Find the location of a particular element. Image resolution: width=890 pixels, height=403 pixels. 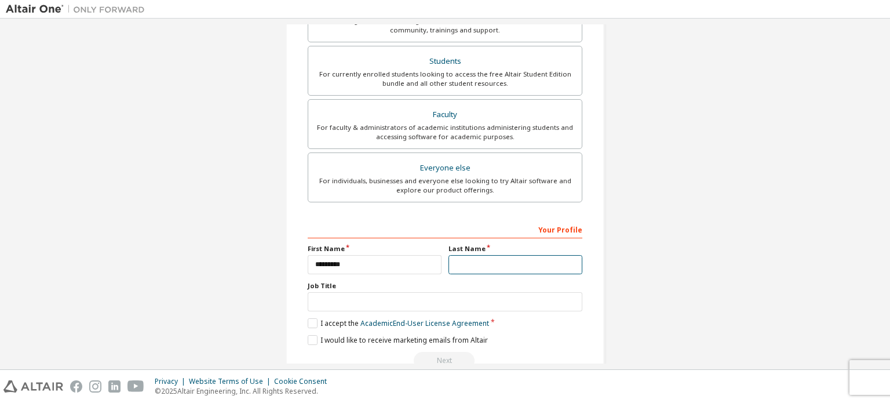

div: For faculty & administrators of academic institutions administering students and accessing softwa... is located at coordinates (445, 132).